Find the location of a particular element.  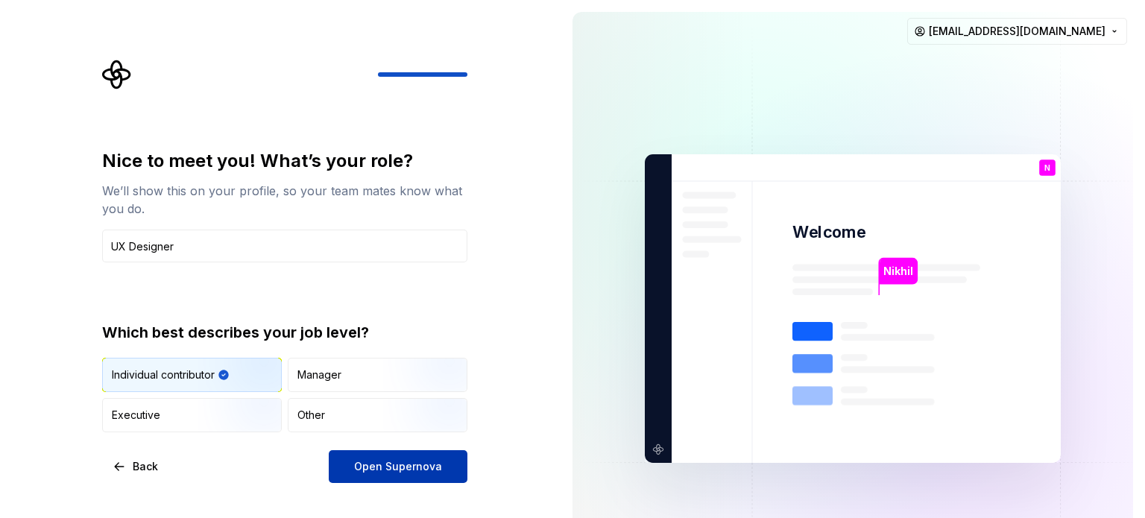

div: Nice to meet you! What’s your role? is located at coordinates (285, 161).